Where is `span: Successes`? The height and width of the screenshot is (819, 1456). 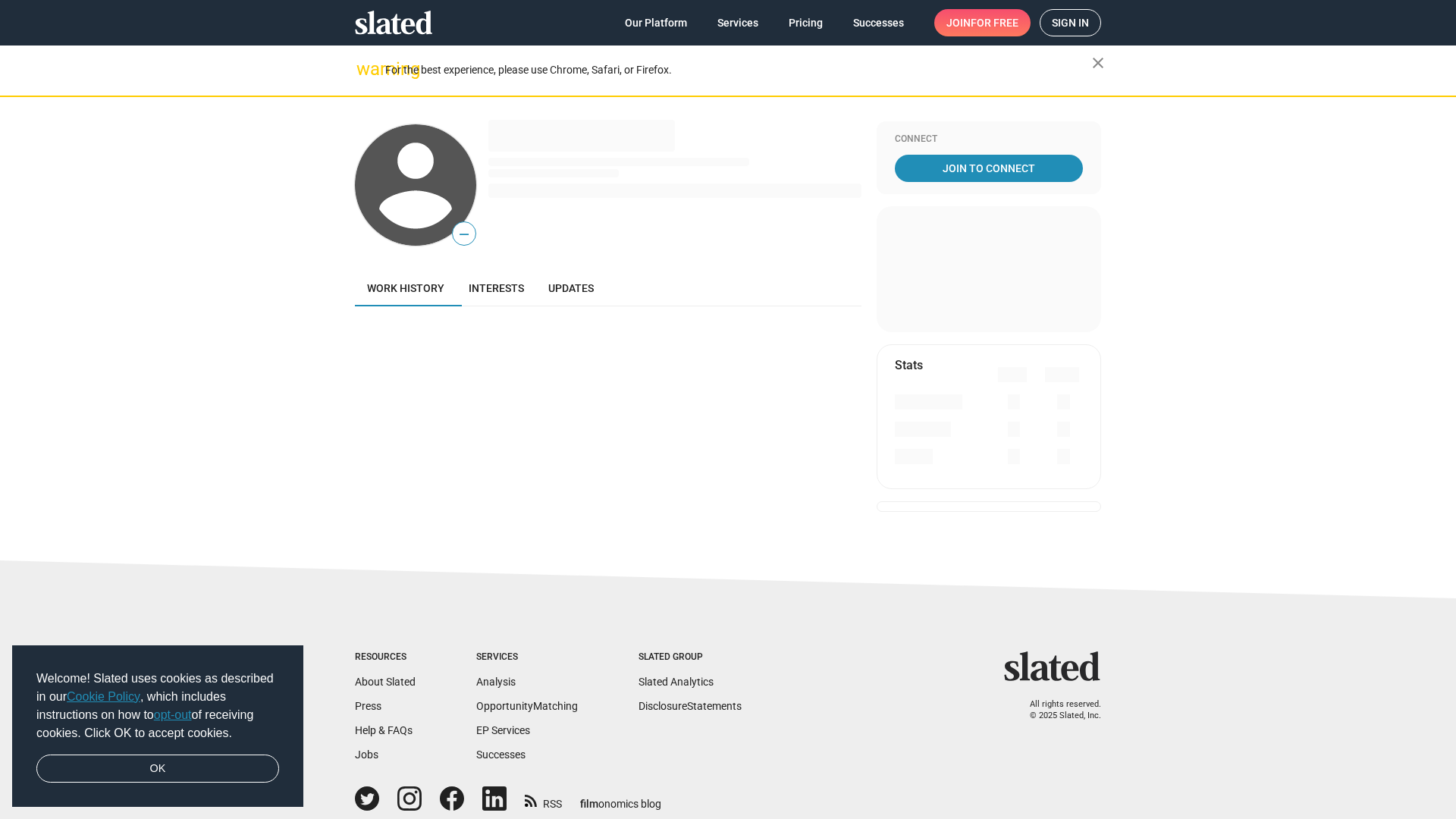 span: Successes is located at coordinates (878, 23).